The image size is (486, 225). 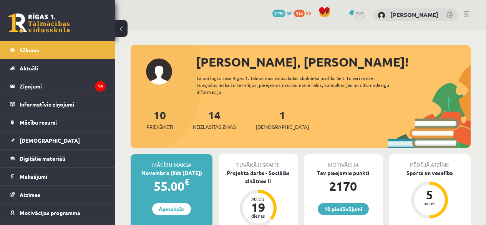 What do you see at coordinates (29, 50) in the screenshot?
I see `span: Sākums` at bounding box center [29, 50].